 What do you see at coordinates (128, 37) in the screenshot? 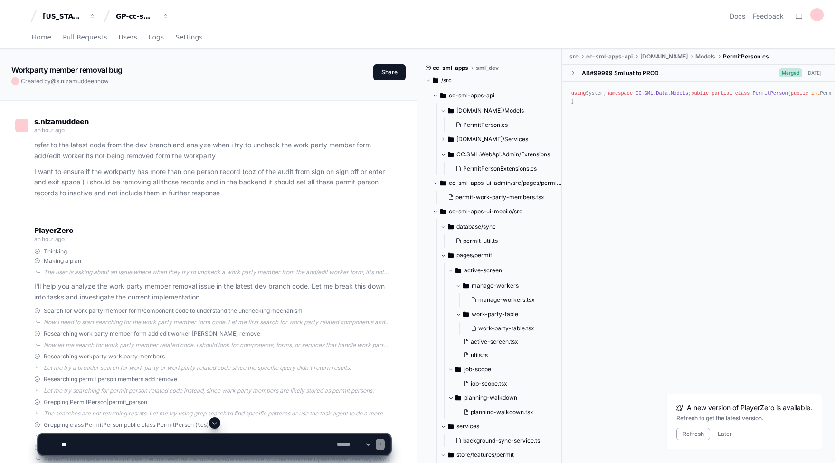
I see `span: Users` at bounding box center [128, 37].